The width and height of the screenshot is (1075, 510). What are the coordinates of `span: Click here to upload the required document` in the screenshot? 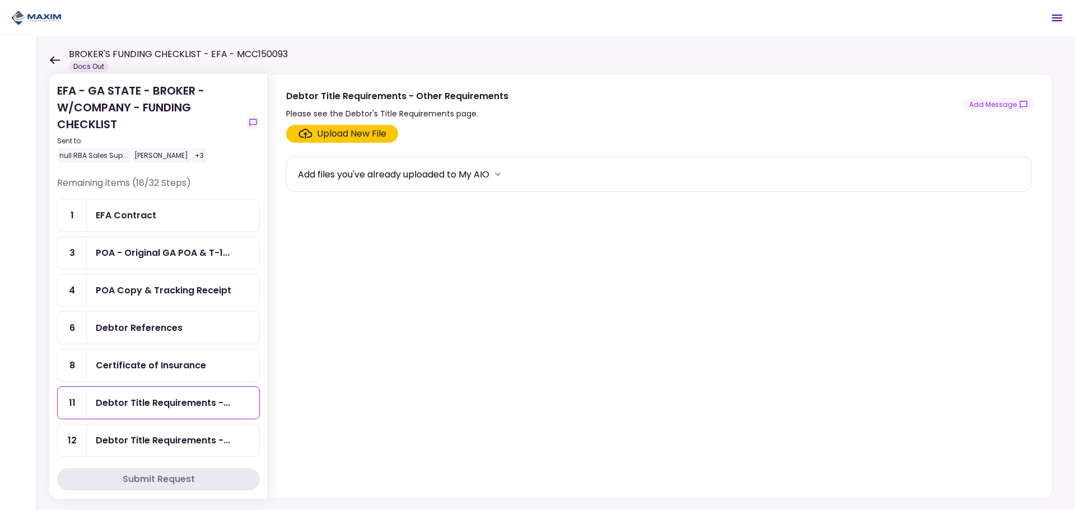 It's located at (342, 134).